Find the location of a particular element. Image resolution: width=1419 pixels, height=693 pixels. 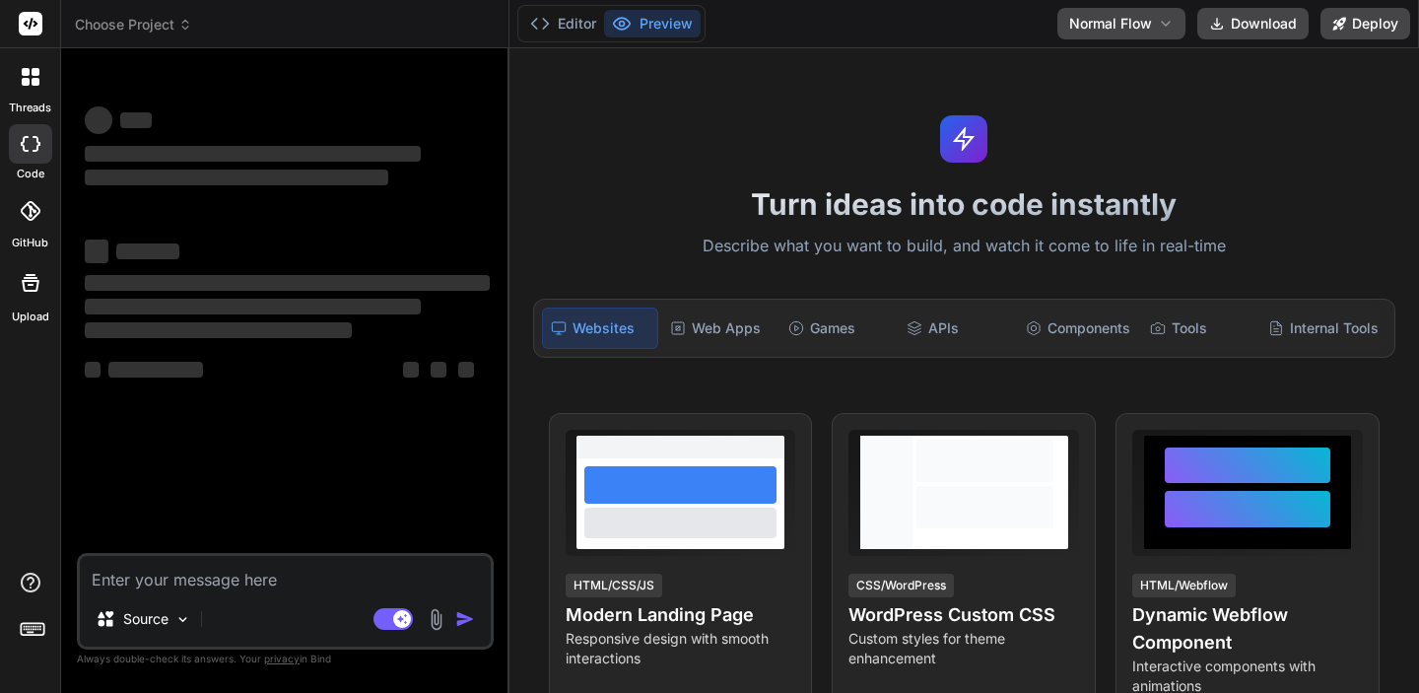

div: HTML/CSS/JS is located at coordinates (614, 585).